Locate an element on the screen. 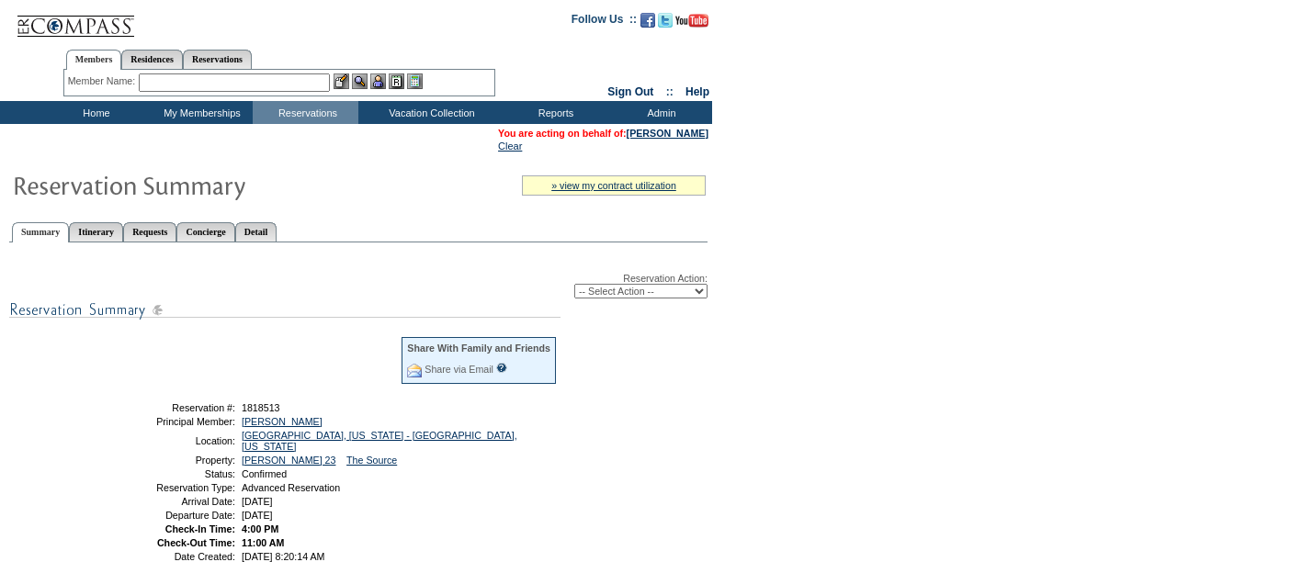 This screenshot has width=1291, height=562. td: Status: is located at coordinates (169, 474).